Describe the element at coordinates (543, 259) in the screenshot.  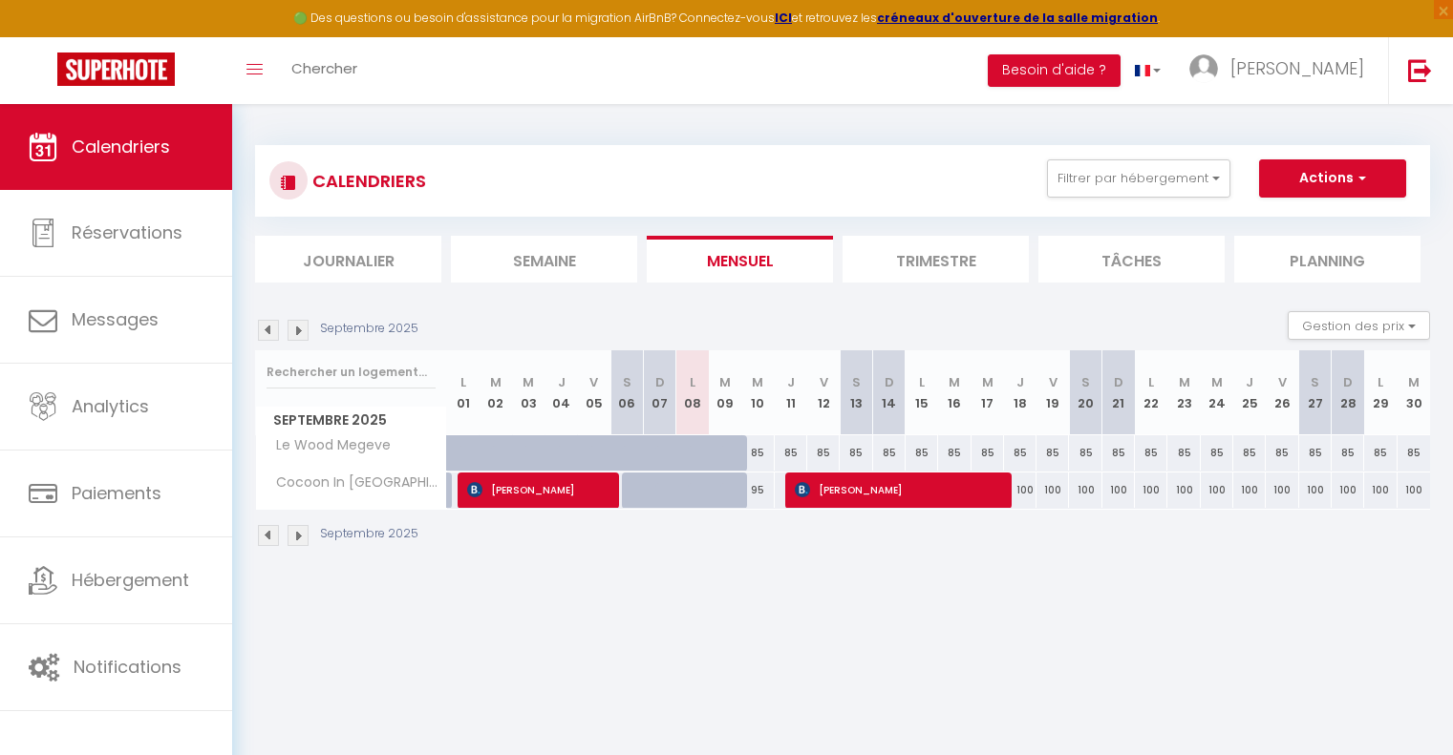
I see `li: Semaine` at that location.